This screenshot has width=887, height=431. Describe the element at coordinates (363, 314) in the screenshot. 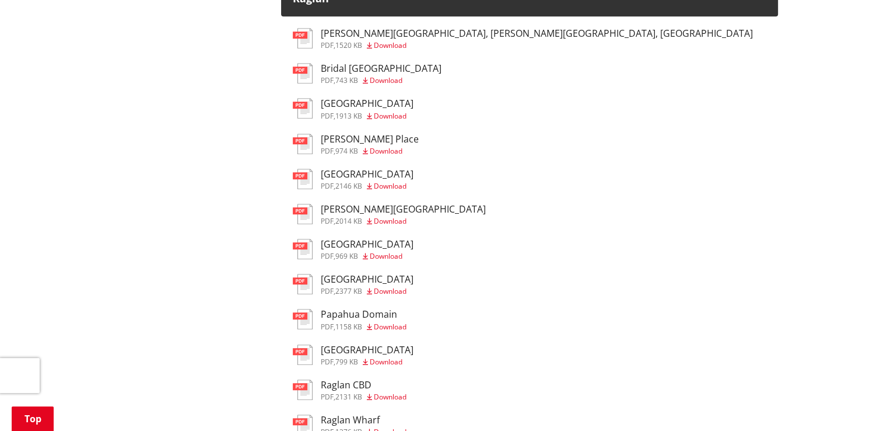

I see `h3: Papahua Domain` at that location.